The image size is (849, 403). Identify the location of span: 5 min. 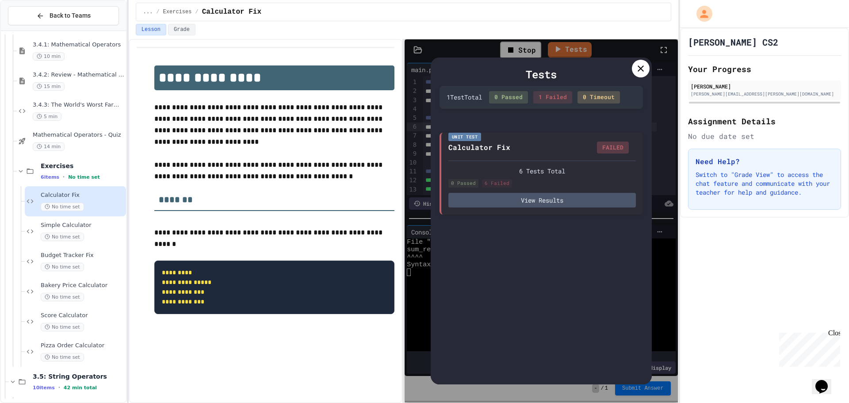
(47, 116).